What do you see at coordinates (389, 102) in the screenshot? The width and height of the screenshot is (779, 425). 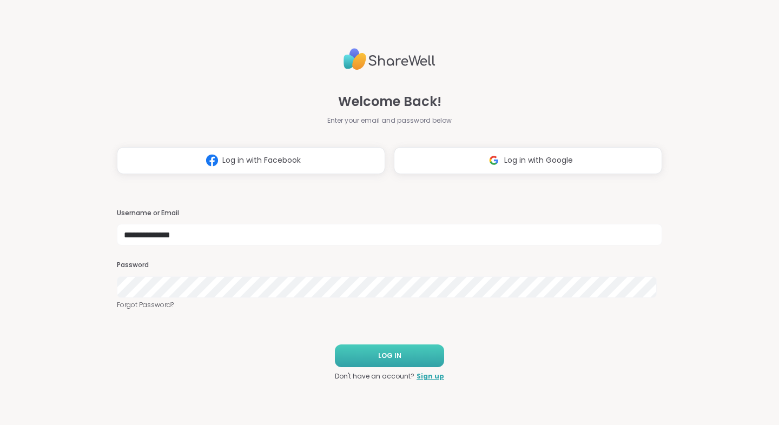 I see `span: Welcome Back!` at bounding box center [389, 102].